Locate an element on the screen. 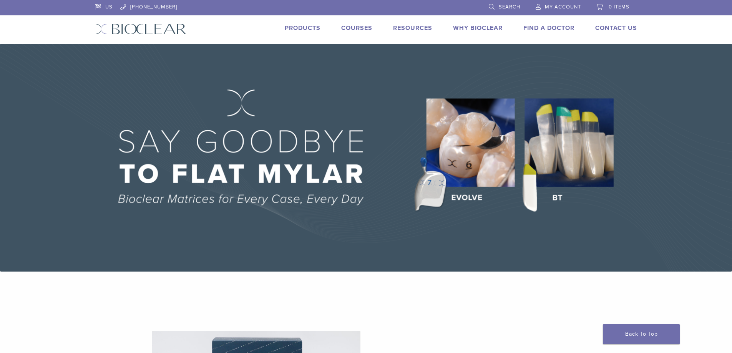 This screenshot has width=732, height=353. span: 0 items is located at coordinates (619, 7).